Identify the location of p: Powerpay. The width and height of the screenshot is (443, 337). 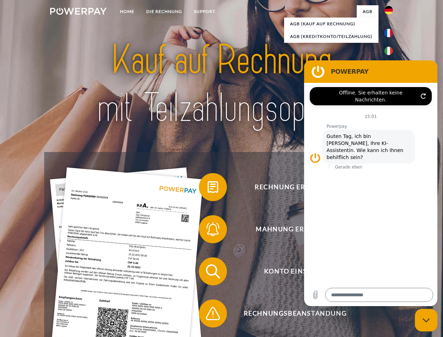
(78, 66).